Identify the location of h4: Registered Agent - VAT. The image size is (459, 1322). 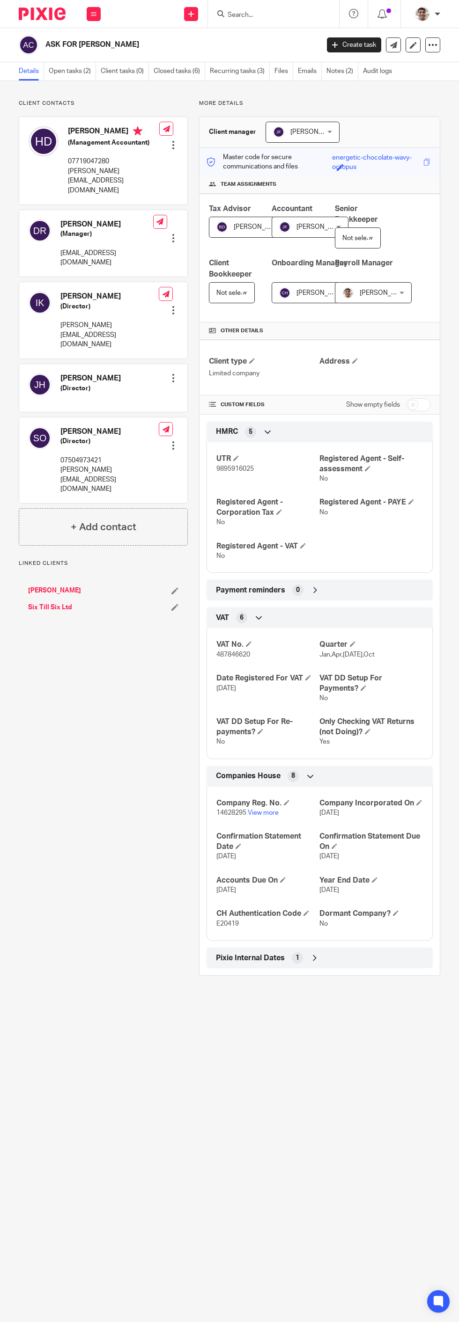
(268, 546).